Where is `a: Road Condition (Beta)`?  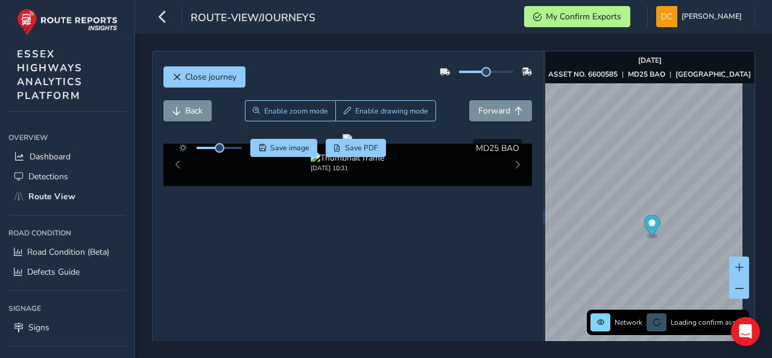
a: Road Condition (Beta) is located at coordinates (67, 252).